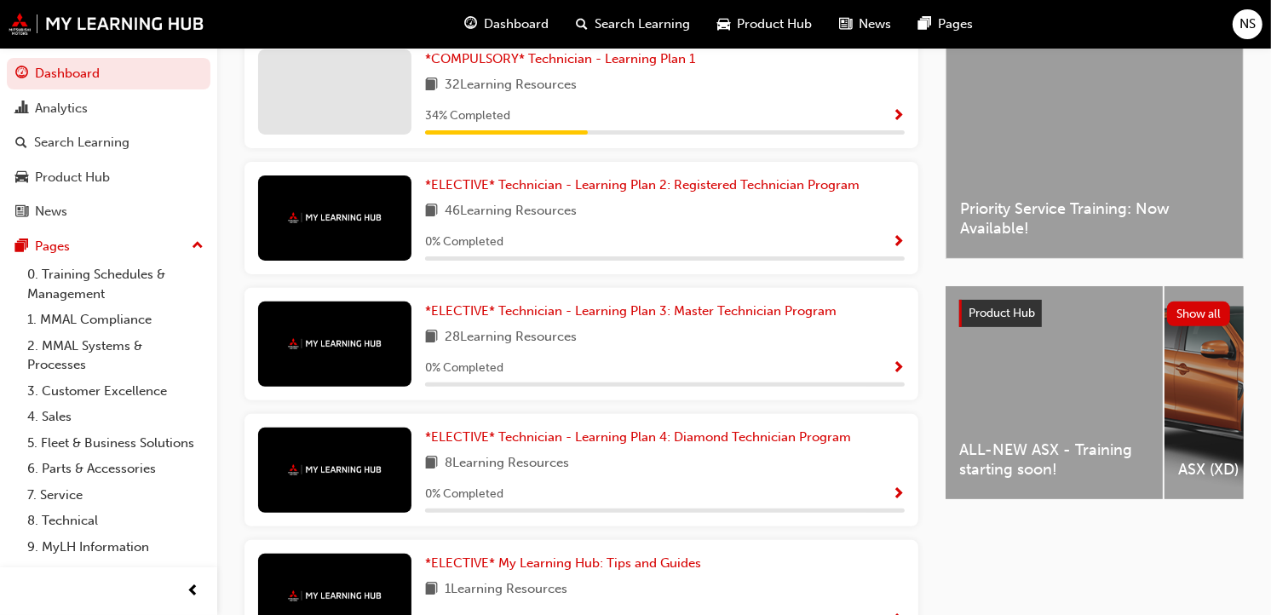  I want to click on span: Pages, so click(955, 24).